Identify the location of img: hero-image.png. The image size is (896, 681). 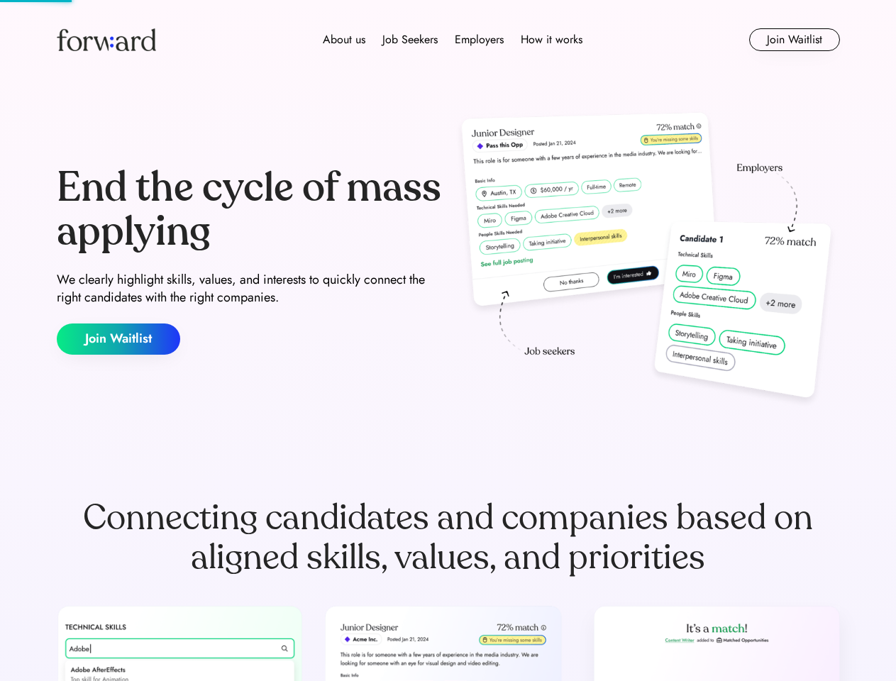
(647, 260).